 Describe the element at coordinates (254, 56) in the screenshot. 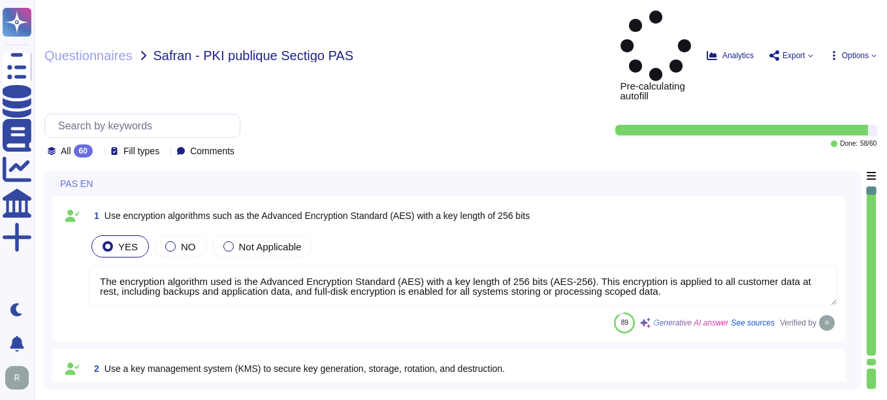

I see `span: Safran - PKI publique Sectigo PAS` at that location.